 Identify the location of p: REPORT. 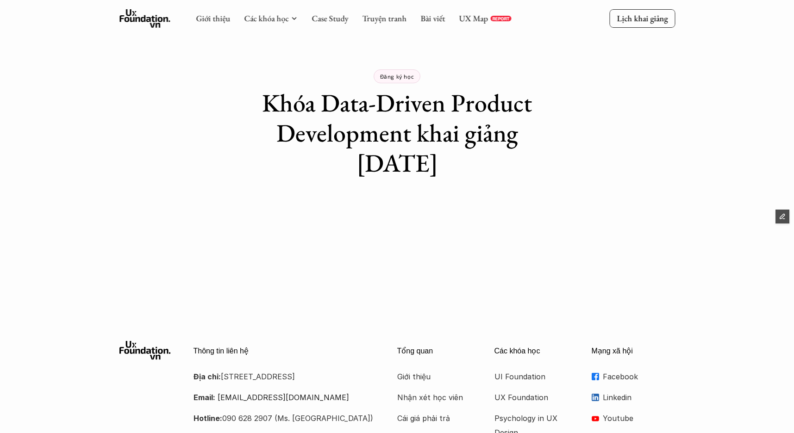
(501, 19).